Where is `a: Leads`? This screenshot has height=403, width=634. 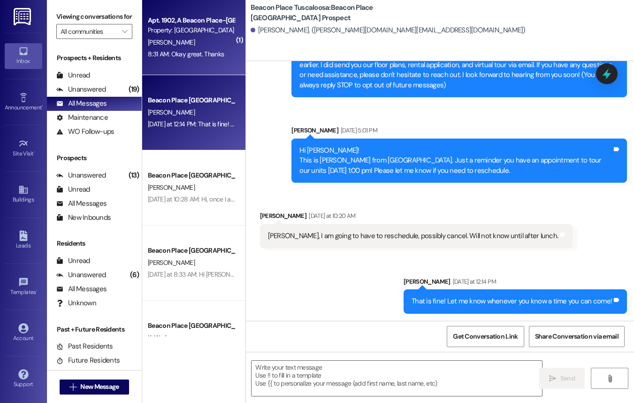 a: Leads is located at coordinates (23, 240).